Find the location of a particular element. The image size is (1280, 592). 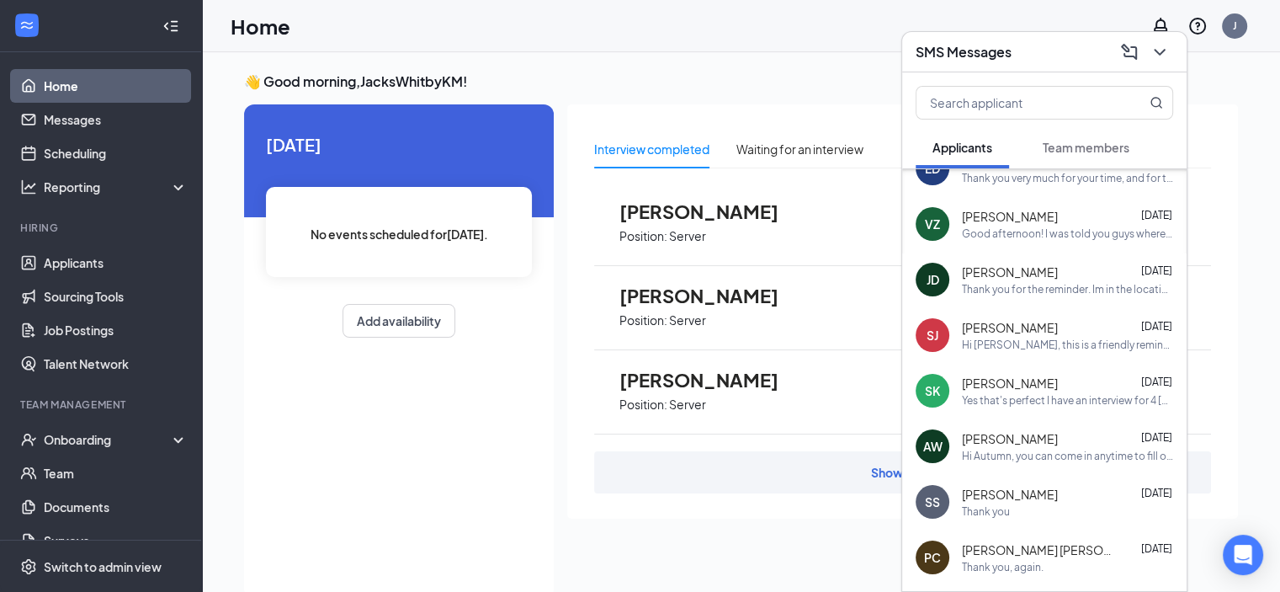

a: Surveys is located at coordinates (115, 540).